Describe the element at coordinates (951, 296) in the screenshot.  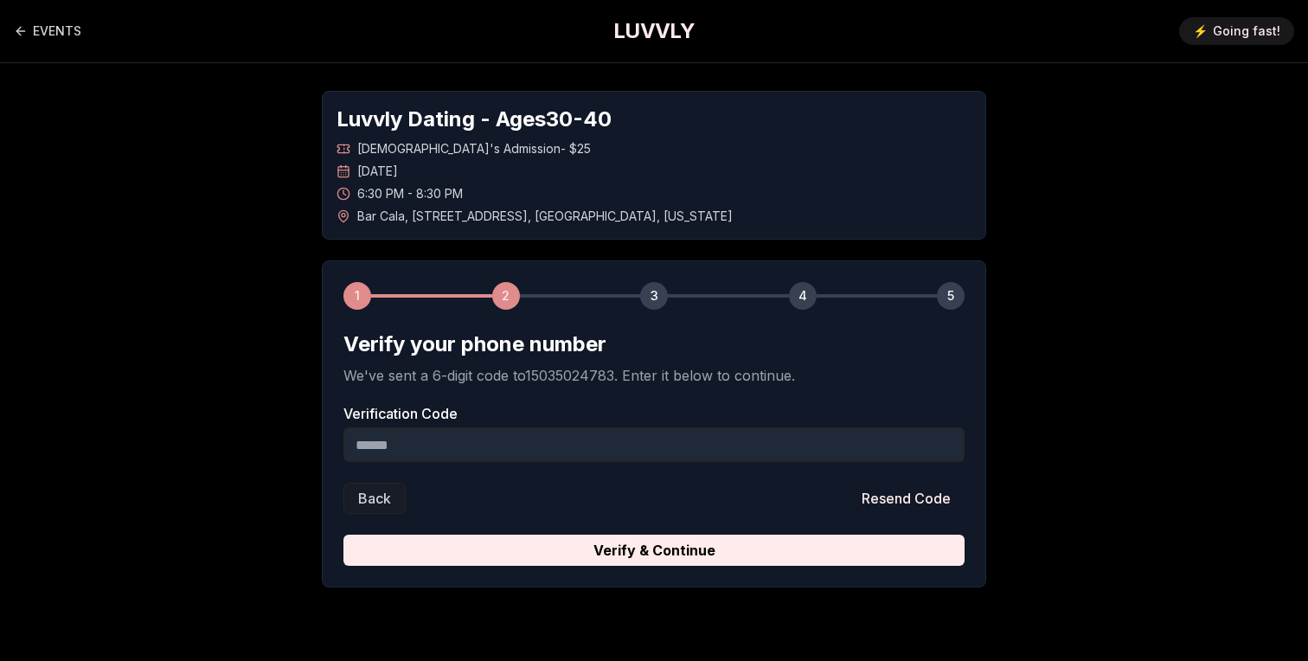
I see `div: 5` at that location.